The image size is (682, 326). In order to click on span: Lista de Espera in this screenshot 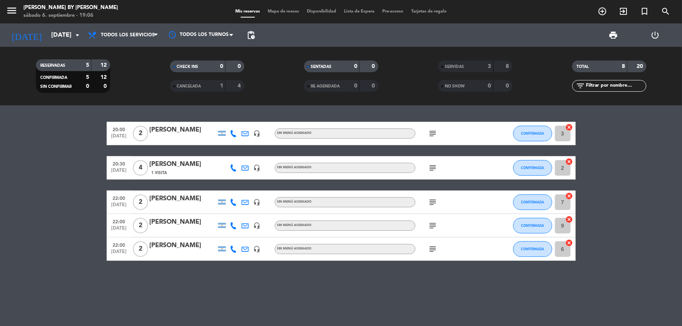, I will do `click(359, 11)`.